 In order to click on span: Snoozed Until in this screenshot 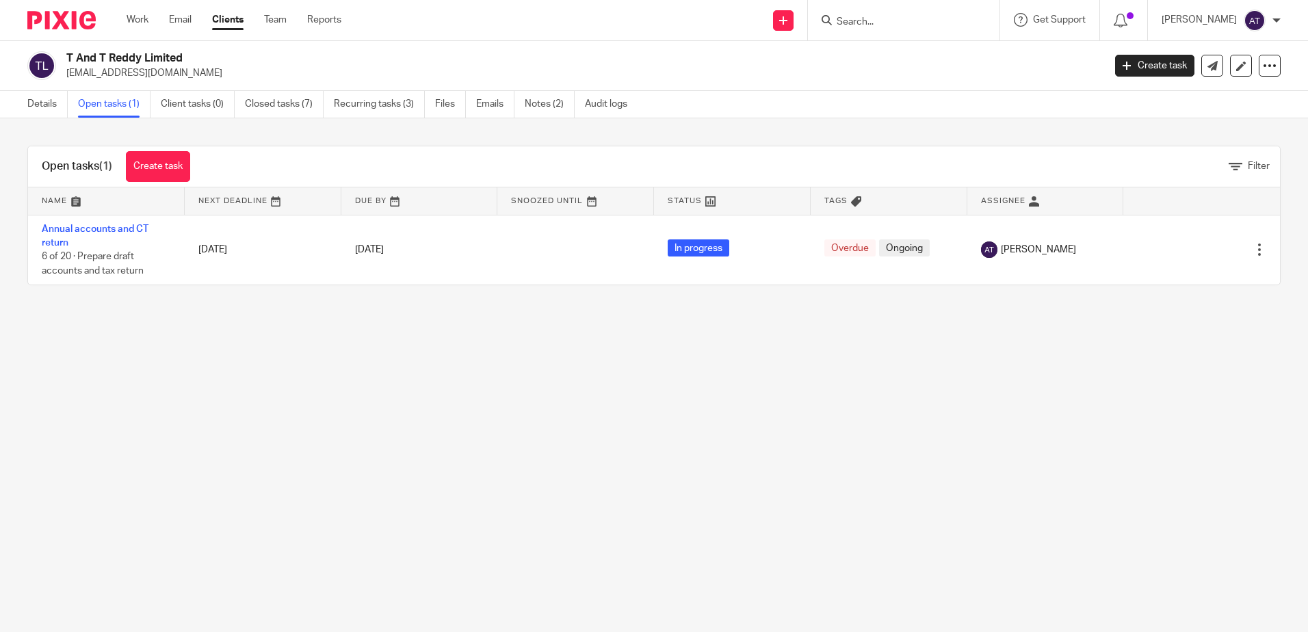, I will do `click(547, 200)`.